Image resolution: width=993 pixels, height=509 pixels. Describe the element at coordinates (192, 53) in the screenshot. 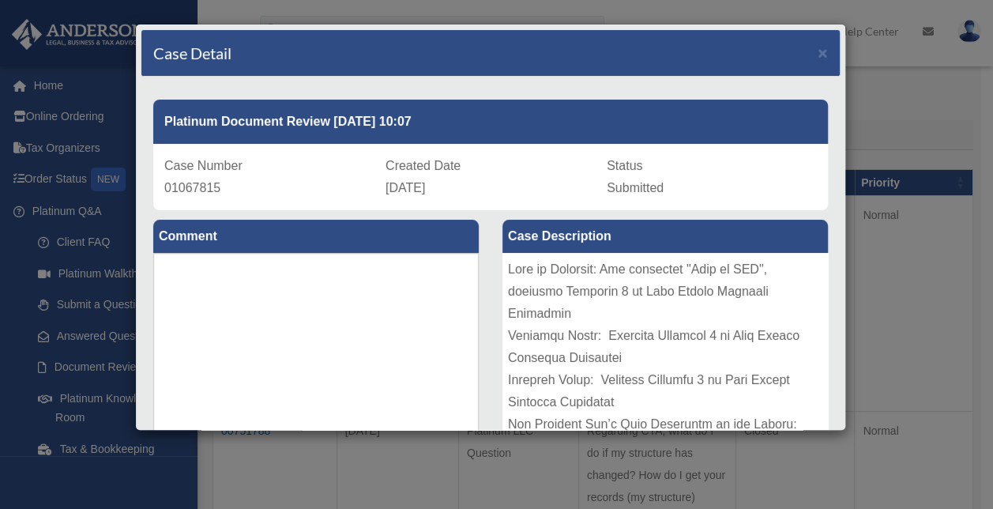

I see `h4: Case Detail` at that location.